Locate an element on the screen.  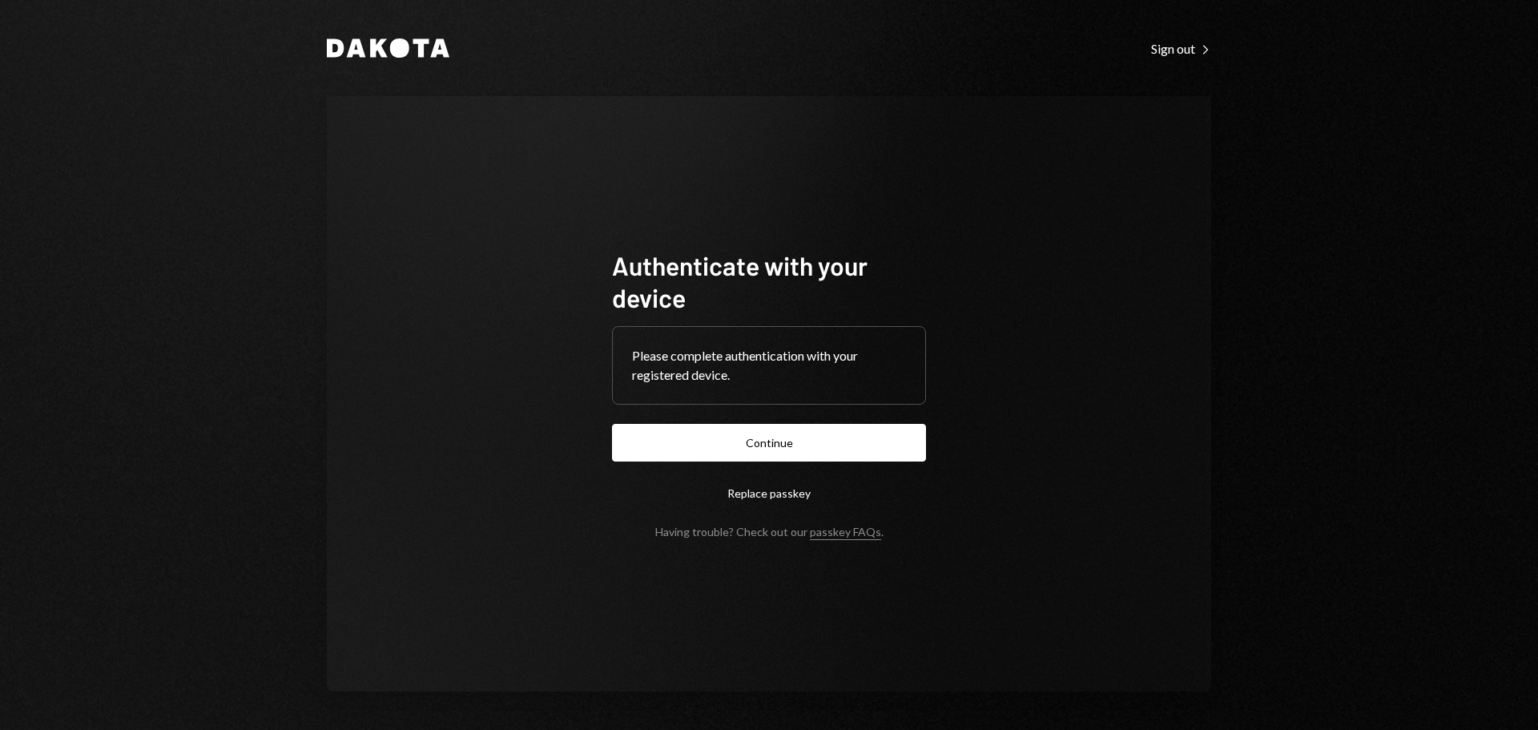
a: passkey FAQs is located at coordinates (845, 532).